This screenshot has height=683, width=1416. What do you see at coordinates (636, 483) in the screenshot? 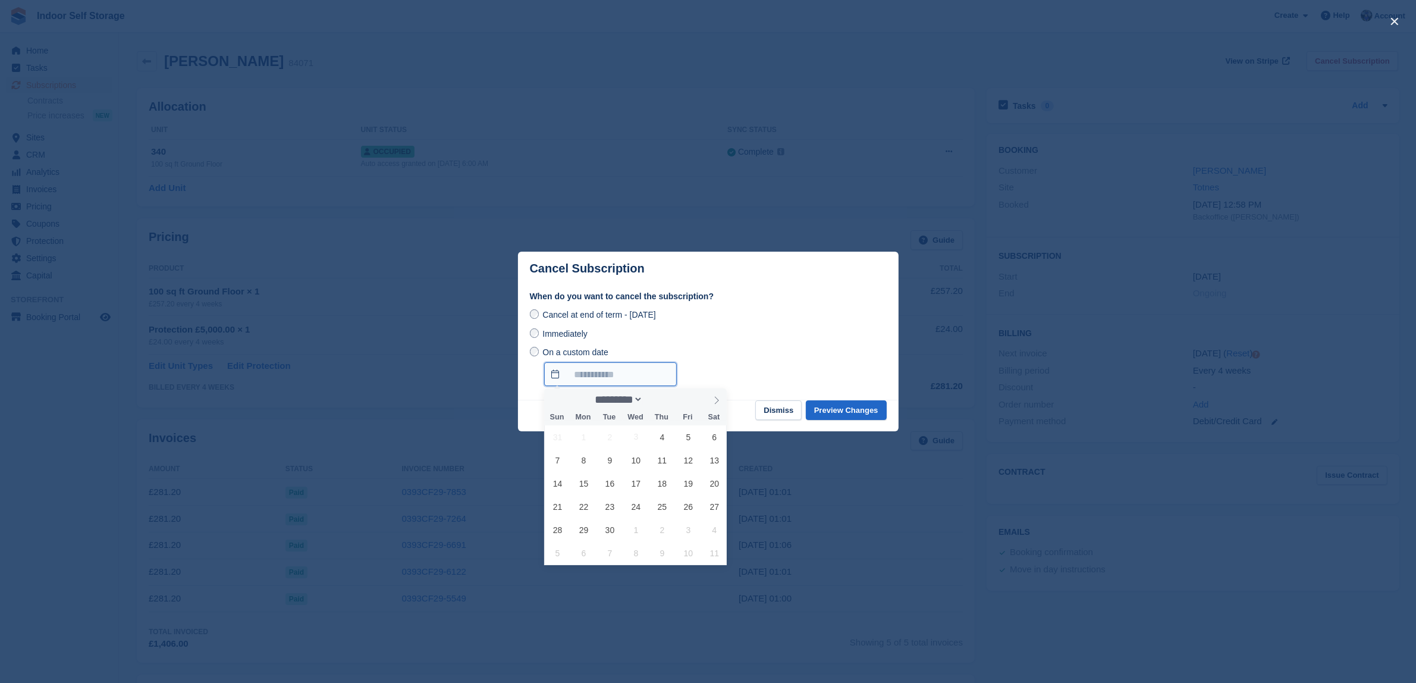
I see `span: September 17, 2025` at bounding box center [636, 483].